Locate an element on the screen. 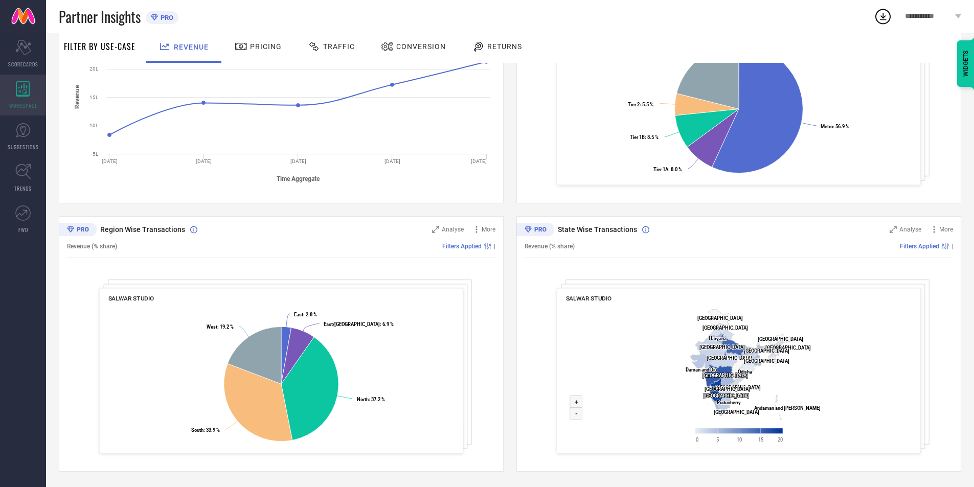  tspan: North is located at coordinates (363, 399).